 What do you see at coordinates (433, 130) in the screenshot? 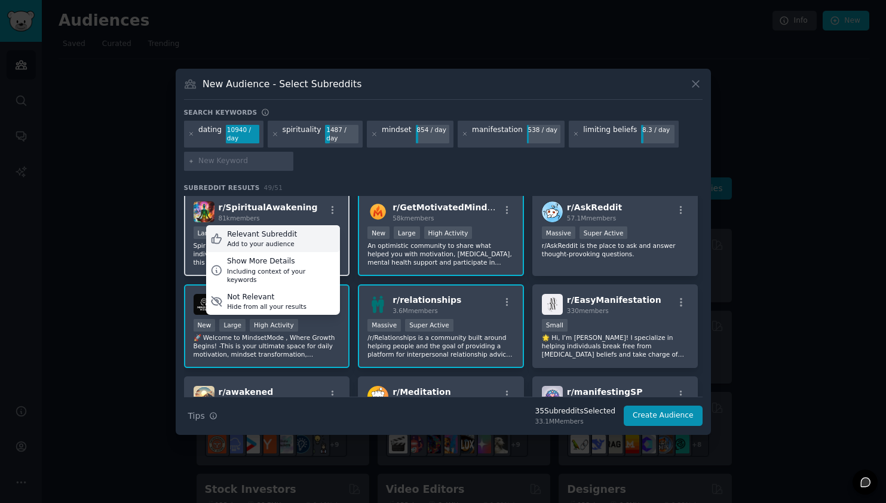
I see `div: 854 / day` at bounding box center [433, 130].